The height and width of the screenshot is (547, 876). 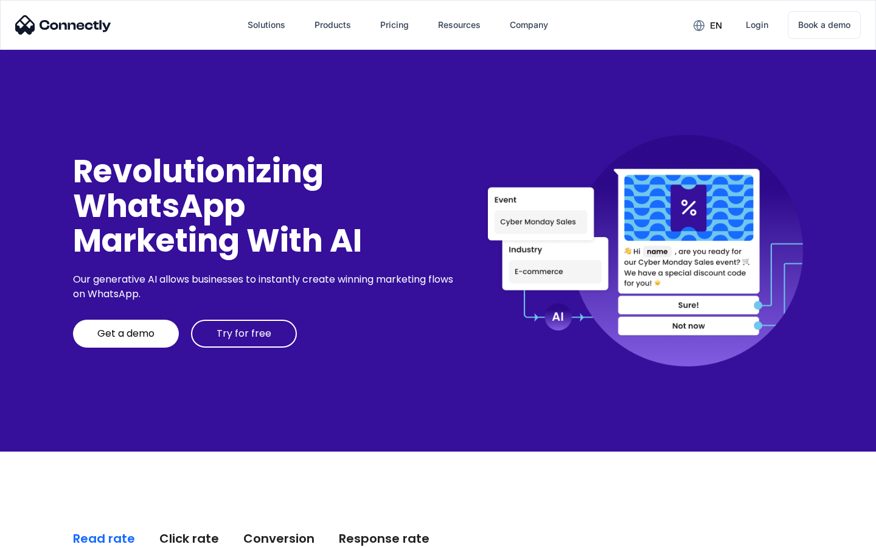 I want to click on div: Our generative AI allows businesses to instantly create winning marketing flows on WhatsApp., so click(x=265, y=287).